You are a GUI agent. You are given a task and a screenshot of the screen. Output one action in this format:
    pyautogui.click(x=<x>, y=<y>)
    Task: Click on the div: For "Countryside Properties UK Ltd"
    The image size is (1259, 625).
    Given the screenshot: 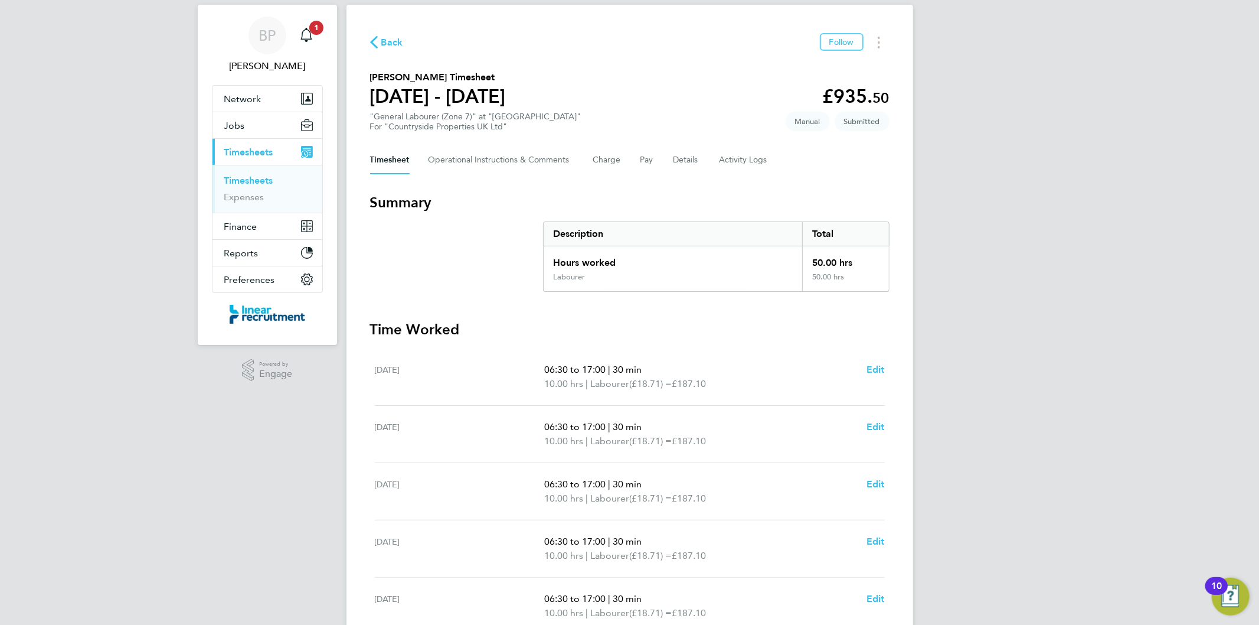 What is the action you would take?
    pyautogui.click(x=476, y=126)
    